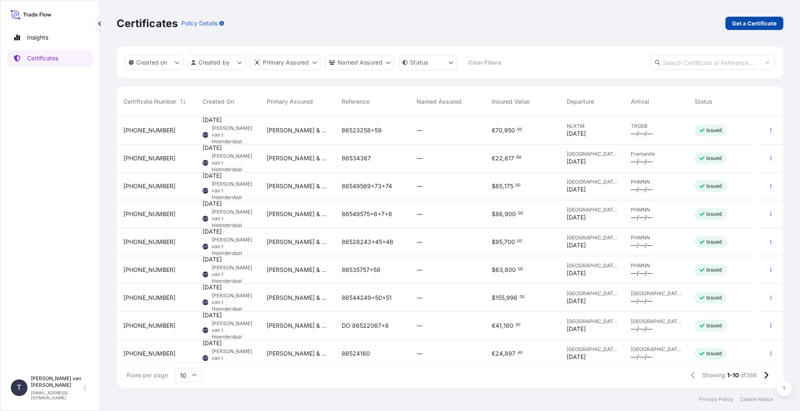  What do you see at coordinates (510, 270) in the screenshot?
I see `span: 800` at bounding box center [510, 270].